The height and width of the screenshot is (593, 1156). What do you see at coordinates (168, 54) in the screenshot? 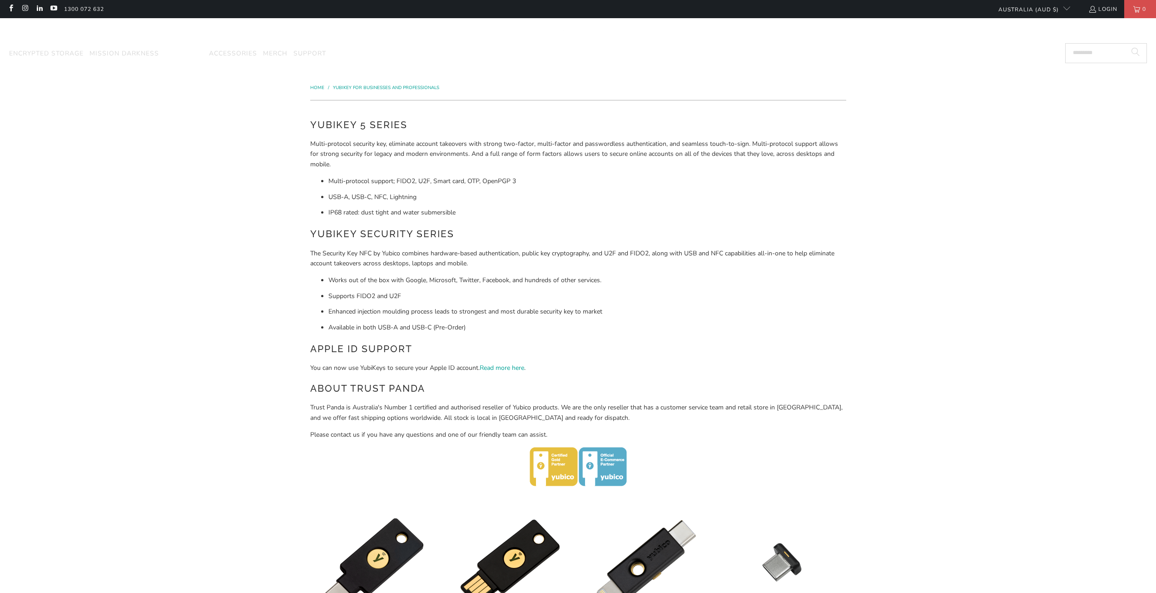
I see `nav: Translation missing: en.navigation.header.main_nav` at bounding box center [168, 54].